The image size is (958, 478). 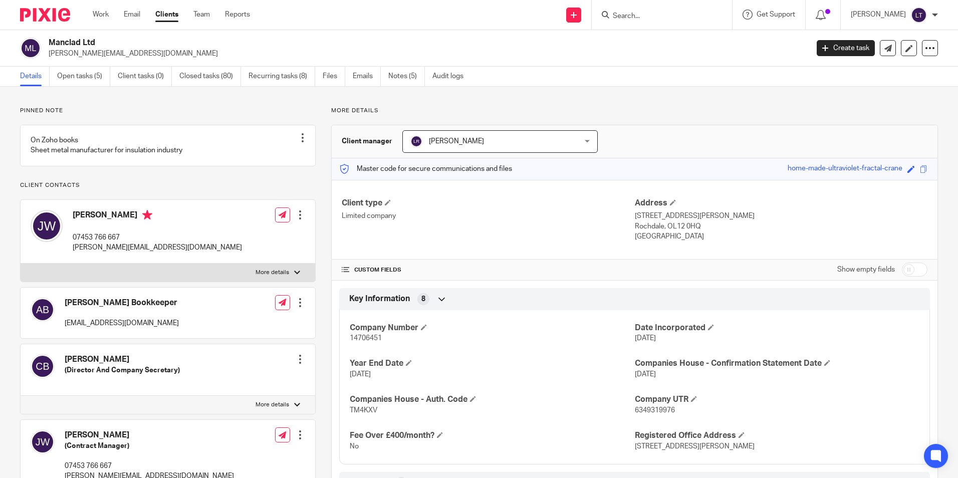 What do you see at coordinates (866, 270) in the screenshot?
I see `label: Show empty fields` at bounding box center [866, 270].